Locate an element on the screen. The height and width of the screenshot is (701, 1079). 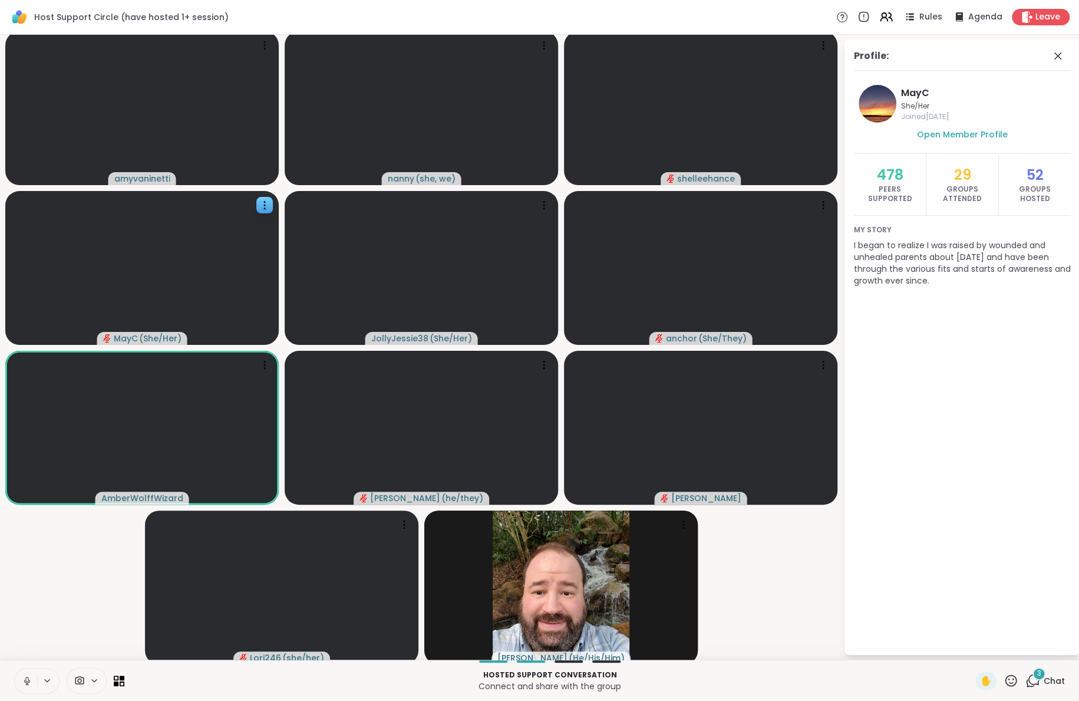
span: anchor is located at coordinates (681, 338).